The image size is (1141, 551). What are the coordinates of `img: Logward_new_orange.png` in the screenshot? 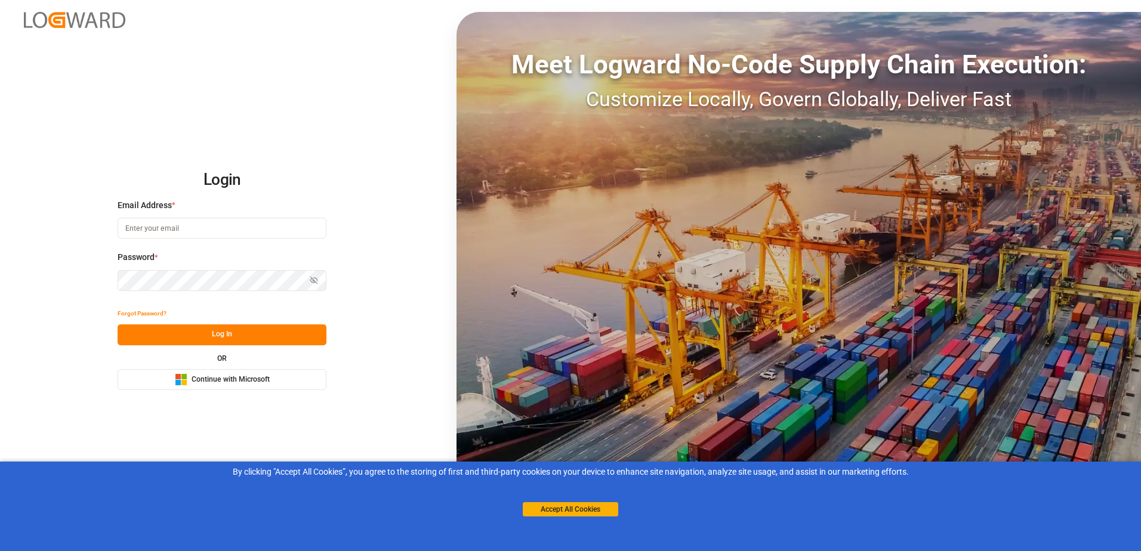 It's located at (75, 20).